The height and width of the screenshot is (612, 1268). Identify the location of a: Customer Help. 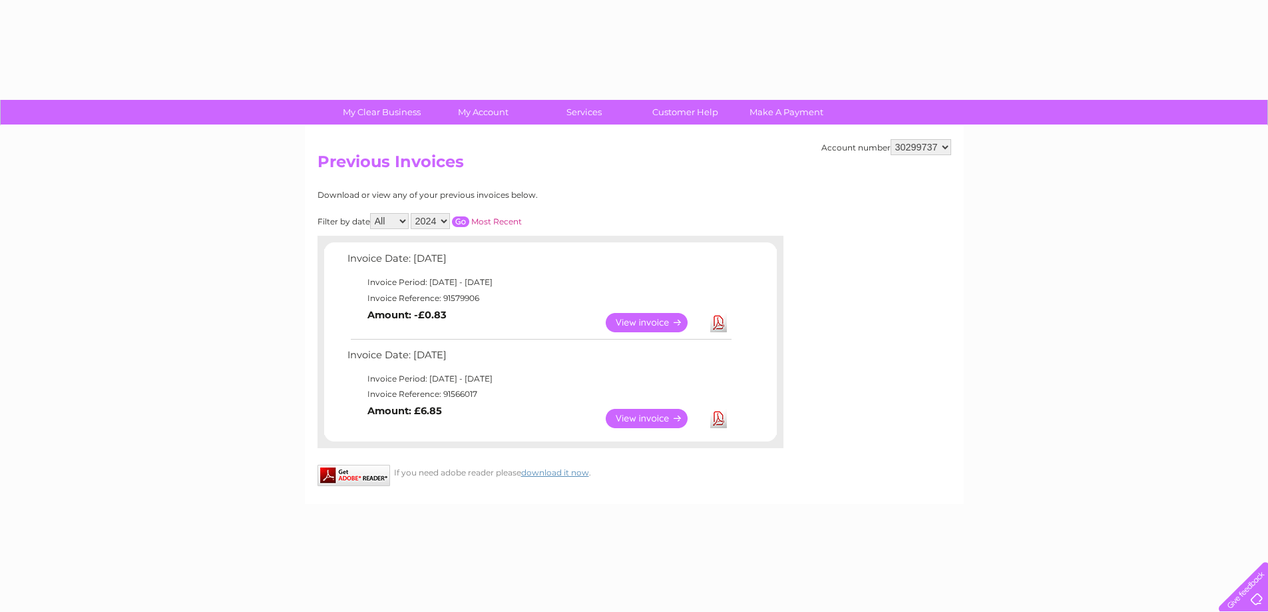
(685, 112).